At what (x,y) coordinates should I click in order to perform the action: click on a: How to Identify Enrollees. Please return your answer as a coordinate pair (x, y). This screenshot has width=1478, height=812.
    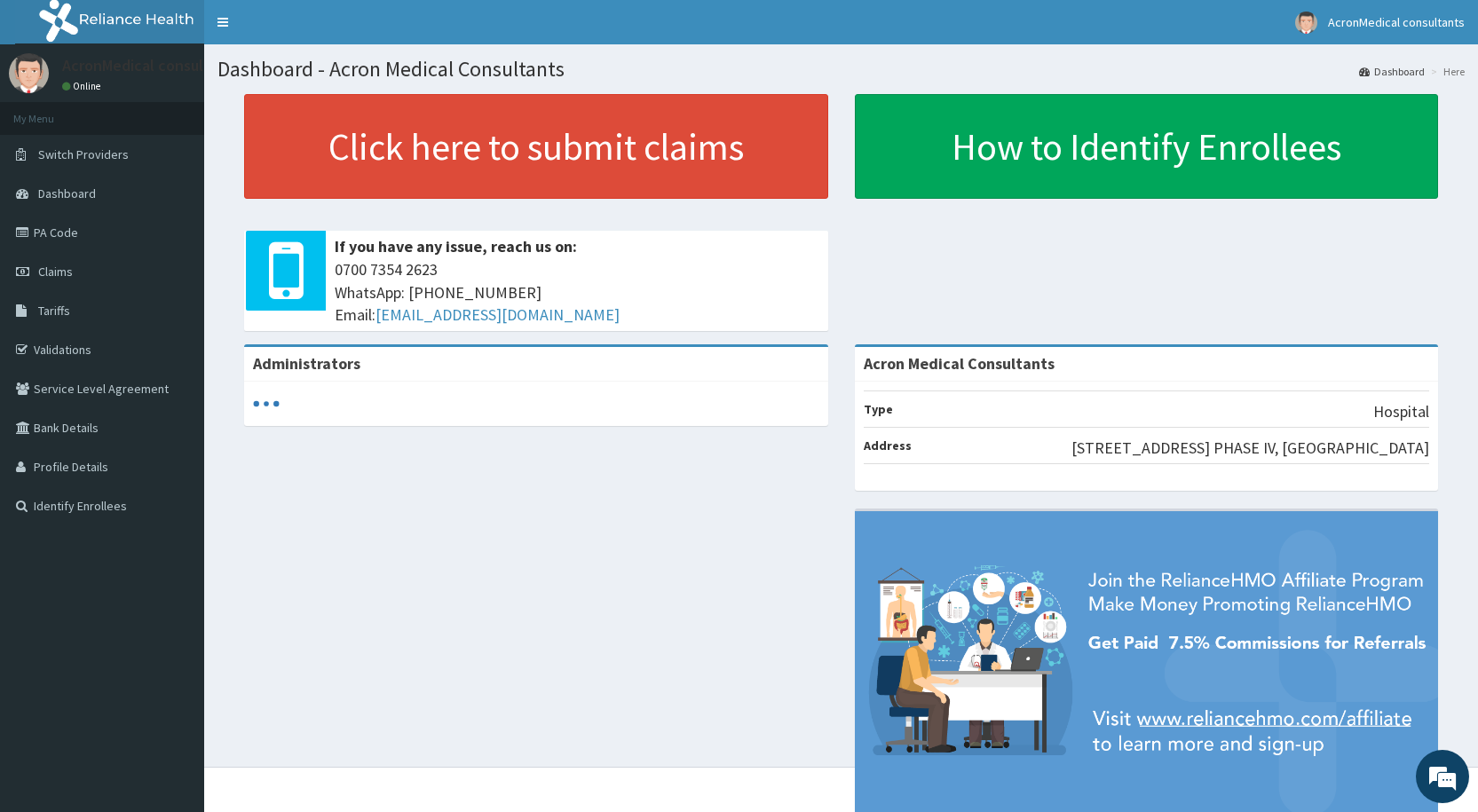
    Looking at the image, I should click on (1148, 147).